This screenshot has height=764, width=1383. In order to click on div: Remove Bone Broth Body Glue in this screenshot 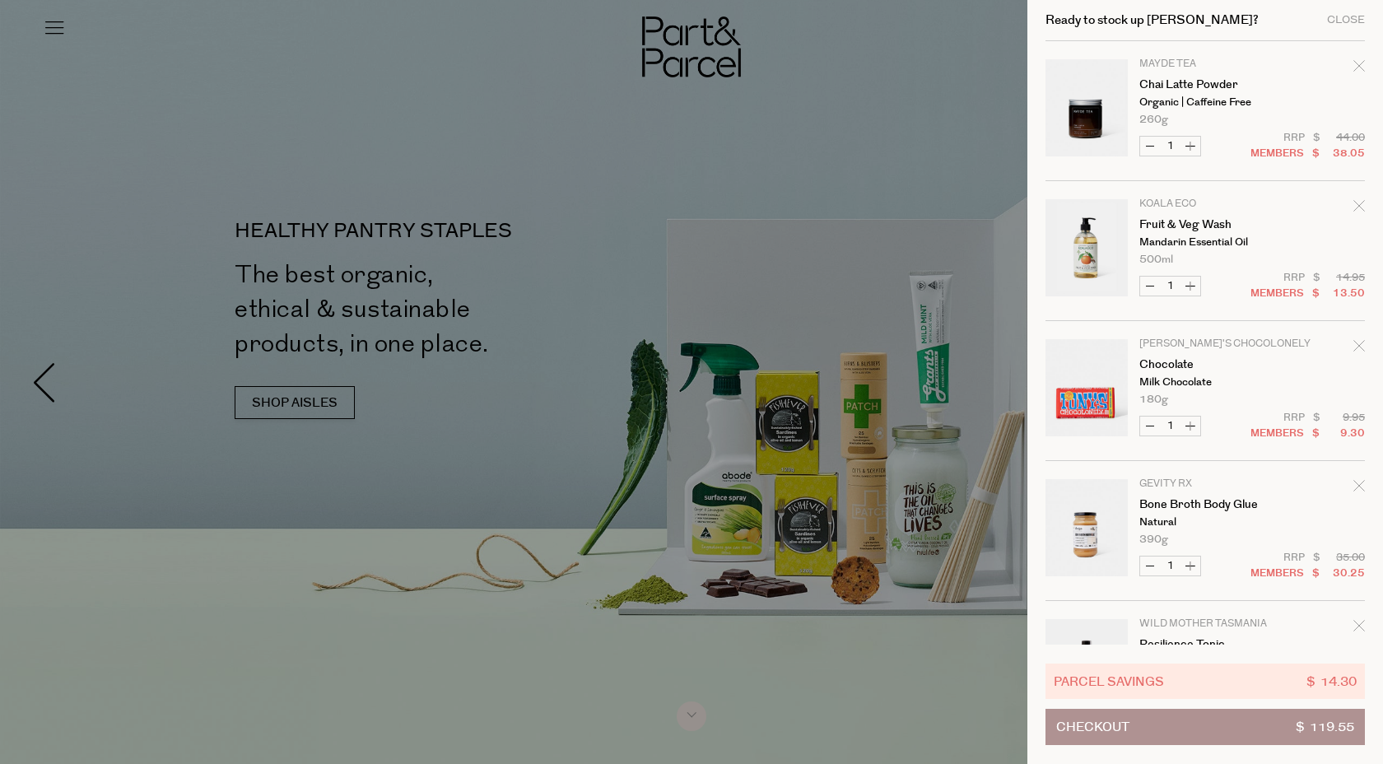, I will do `click(1359, 487)`.